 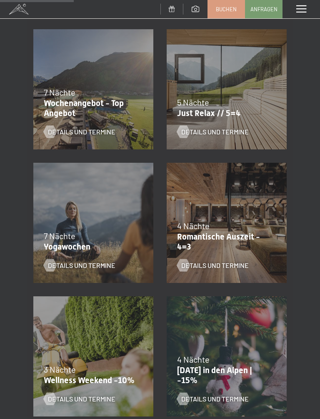 What do you see at coordinates (60, 369) in the screenshot?
I see `span: 3 Nächte` at bounding box center [60, 369].